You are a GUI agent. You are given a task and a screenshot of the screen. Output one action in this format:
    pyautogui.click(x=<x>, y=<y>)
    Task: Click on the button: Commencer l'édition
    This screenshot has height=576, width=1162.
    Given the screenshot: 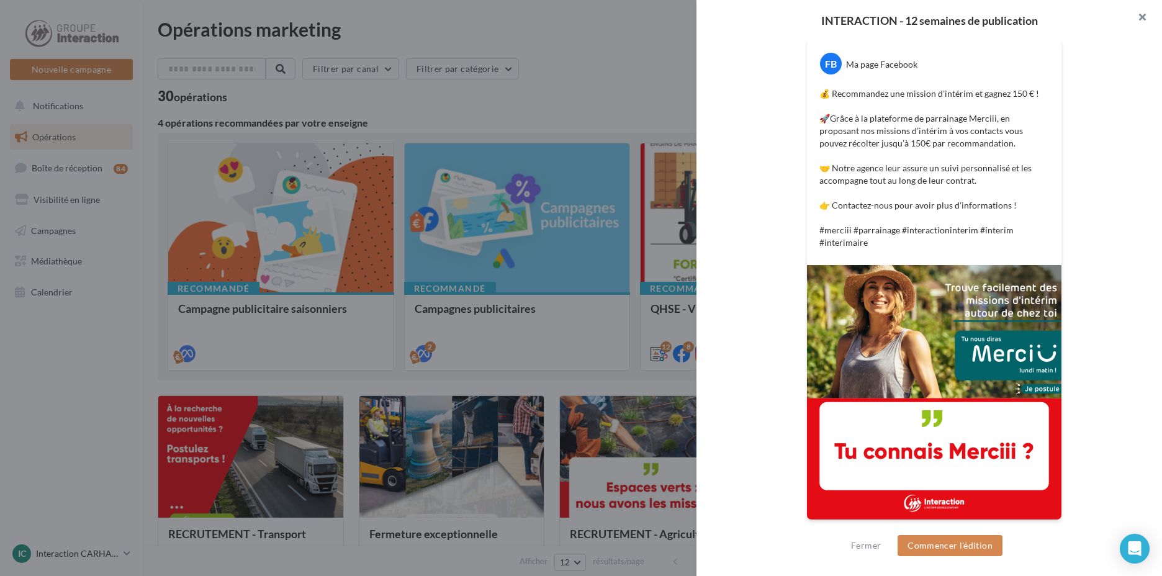 What is the action you would take?
    pyautogui.click(x=949, y=545)
    